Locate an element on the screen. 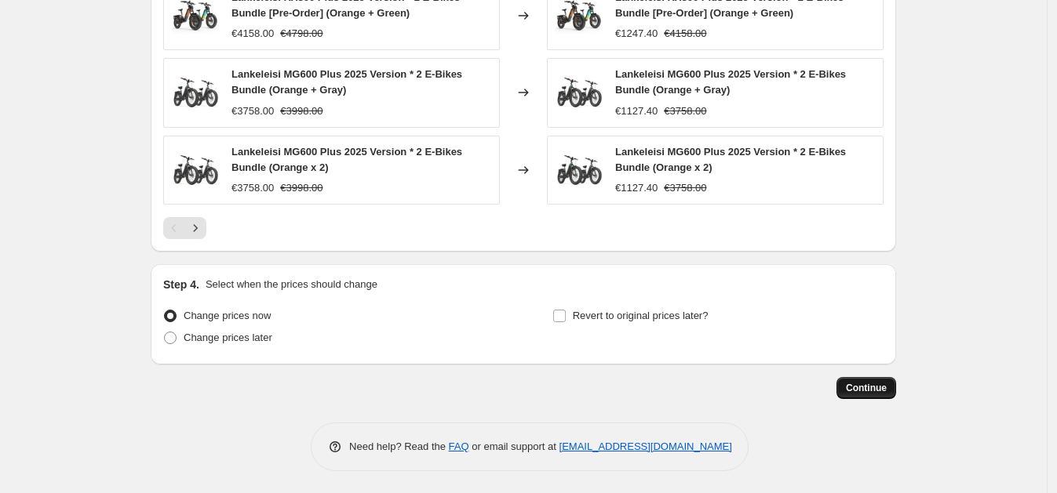 The height and width of the screenshot is (493, 1057). span: Need help? Read the is located at coordinates (398, 446).